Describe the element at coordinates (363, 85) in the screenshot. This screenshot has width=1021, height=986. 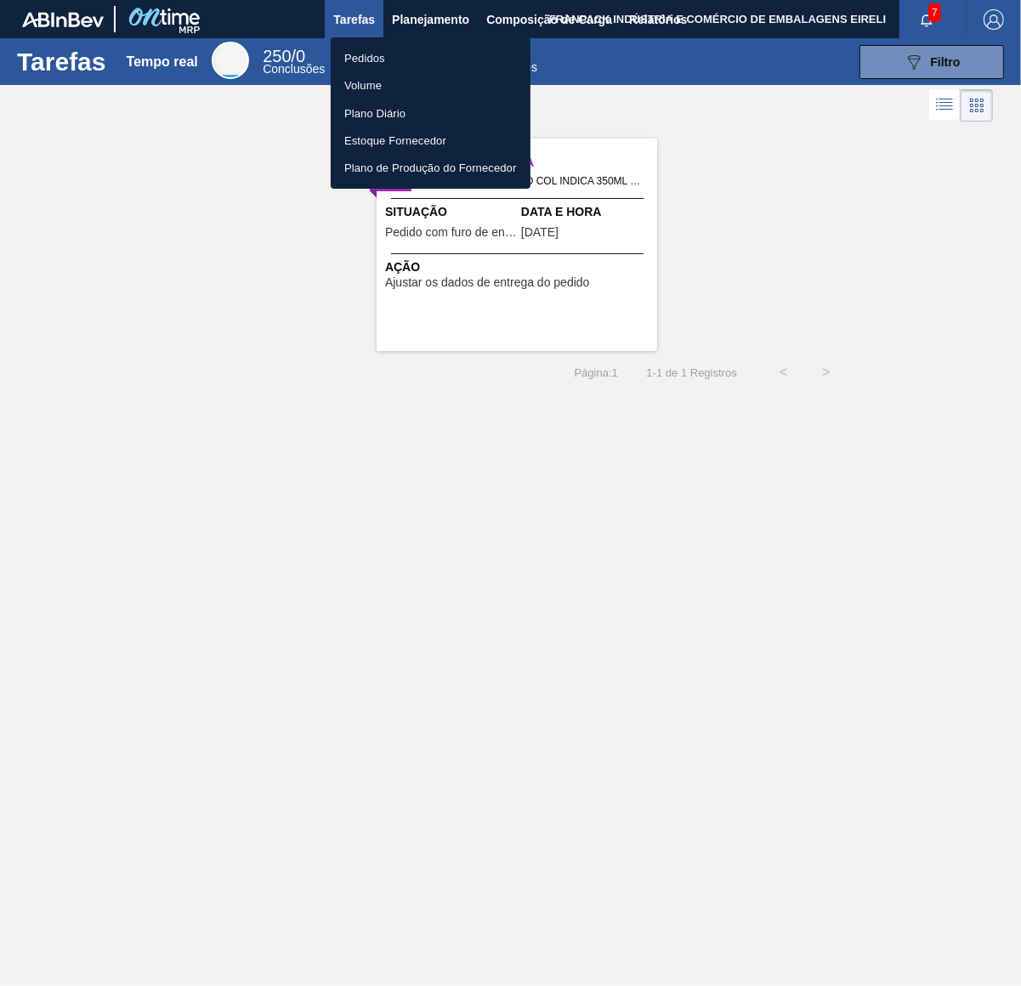
I see `font: Volume` at that location.